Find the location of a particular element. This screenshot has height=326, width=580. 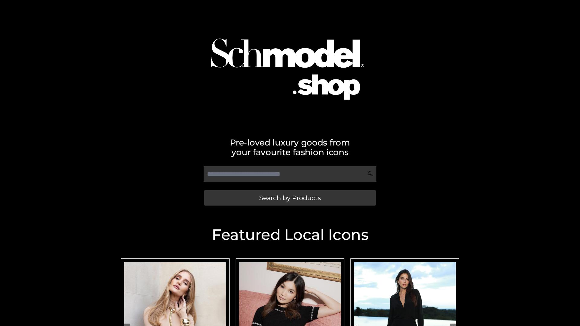

a: Search by Products is located at coordinates (290, 198).